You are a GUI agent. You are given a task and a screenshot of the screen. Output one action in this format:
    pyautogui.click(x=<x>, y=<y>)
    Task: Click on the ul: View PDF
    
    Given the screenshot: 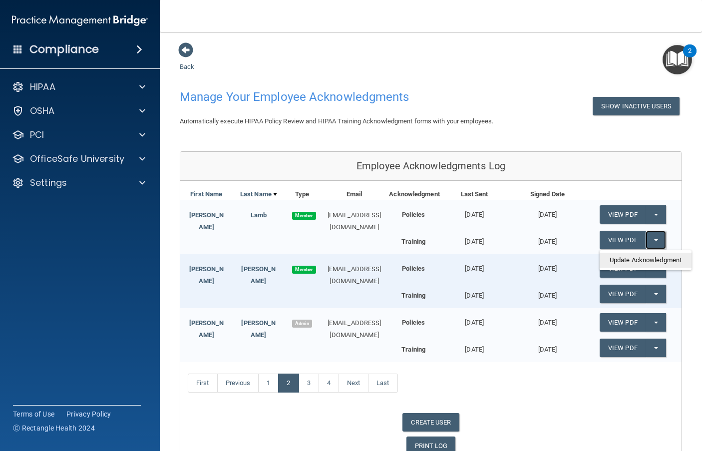 What is the action you would take?
    pyautogui.click(x=645, y=260)
    